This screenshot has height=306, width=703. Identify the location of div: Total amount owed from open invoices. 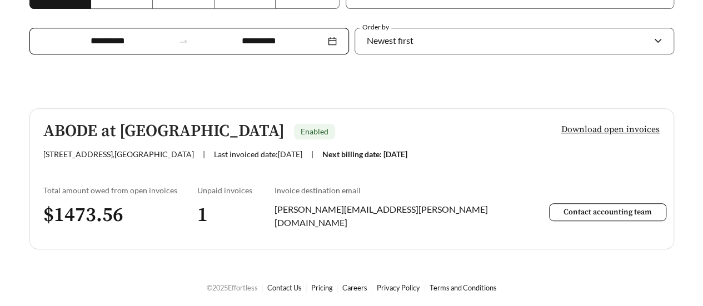
(121, 190).